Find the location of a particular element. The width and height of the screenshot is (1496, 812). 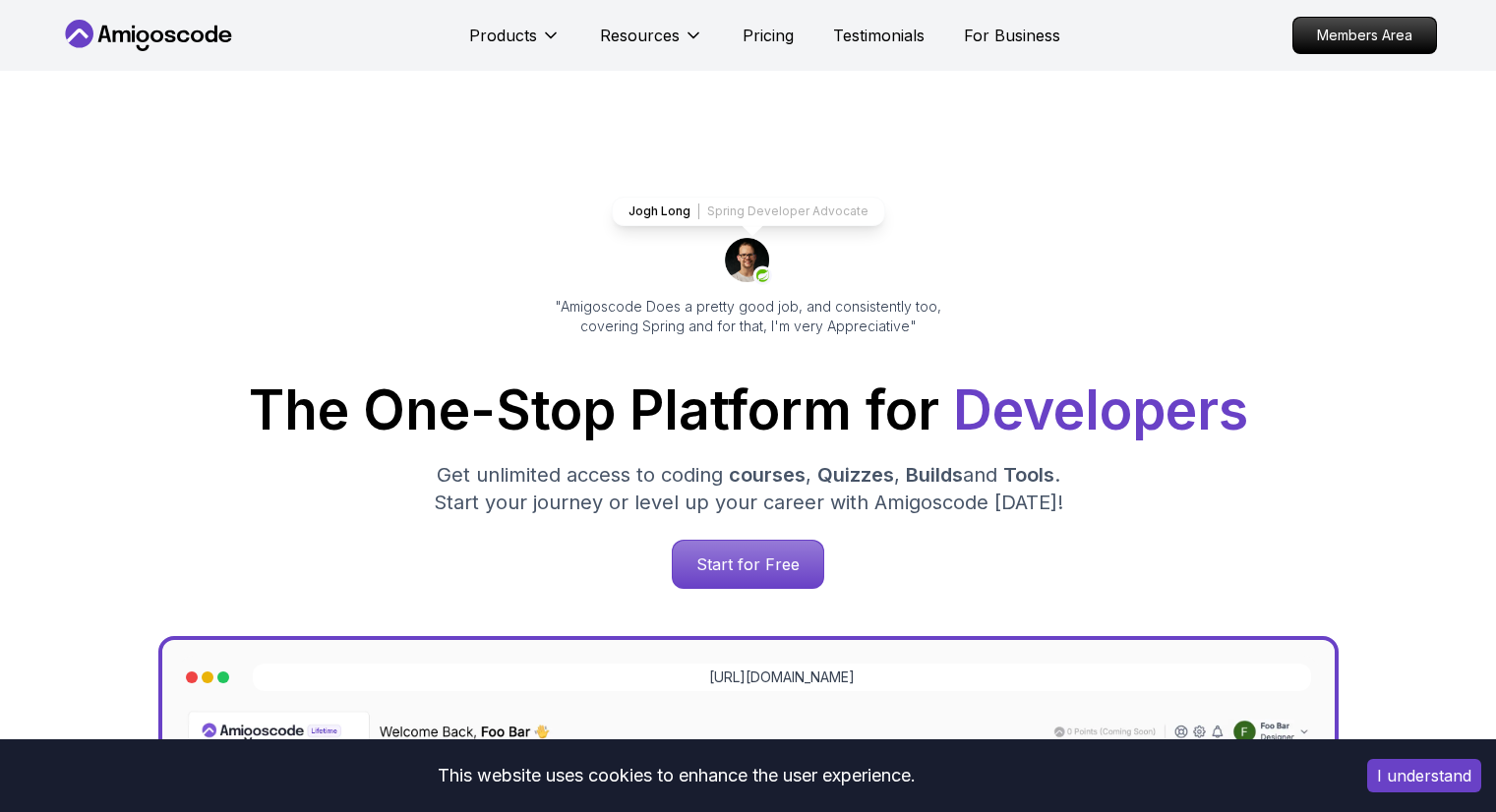

span: Quizzes is located at coordinates (856, 474).